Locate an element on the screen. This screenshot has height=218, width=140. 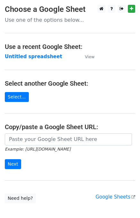
a: Select... is located at coordinates (17, 97).